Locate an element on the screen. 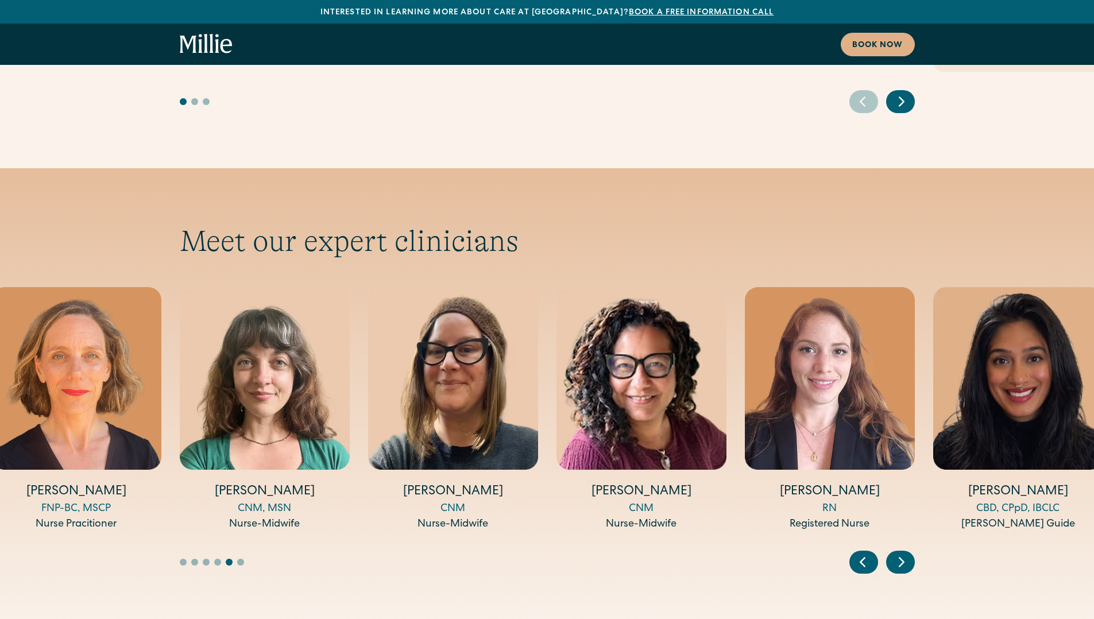 This screenshot has width=1094, height=619. div: RN is located at coordinates (830, 509).